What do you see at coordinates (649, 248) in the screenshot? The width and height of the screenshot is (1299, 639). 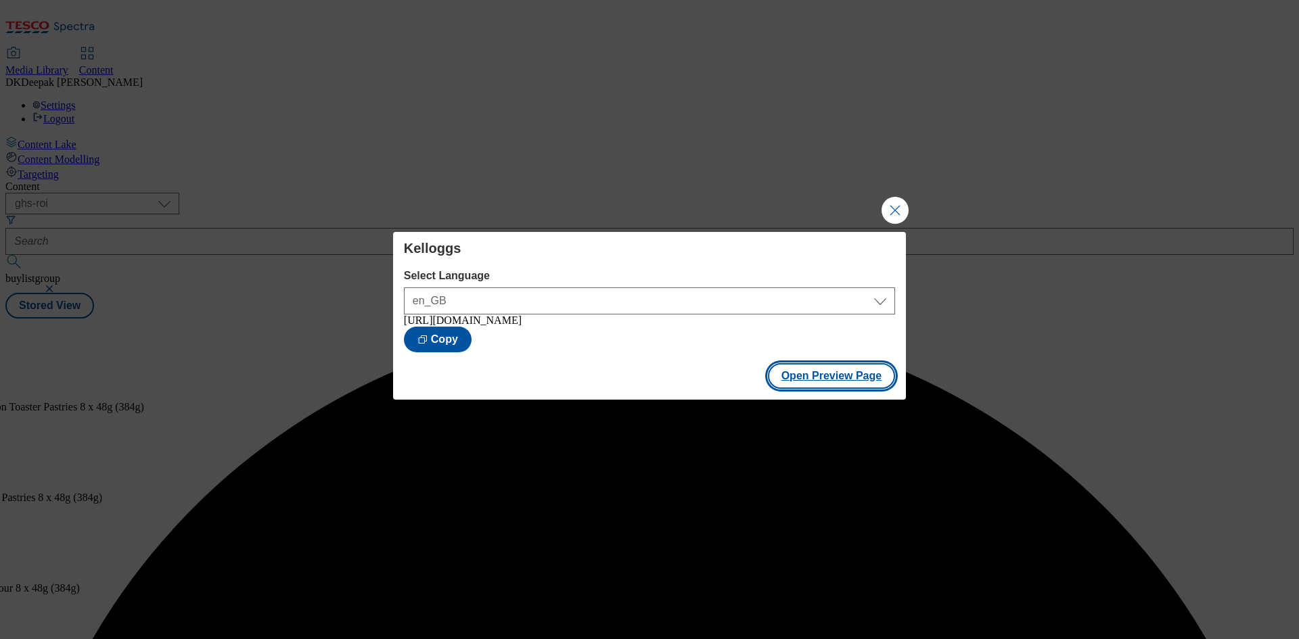 I see `h4: Kelloggs` at bounding box center [649, 248].